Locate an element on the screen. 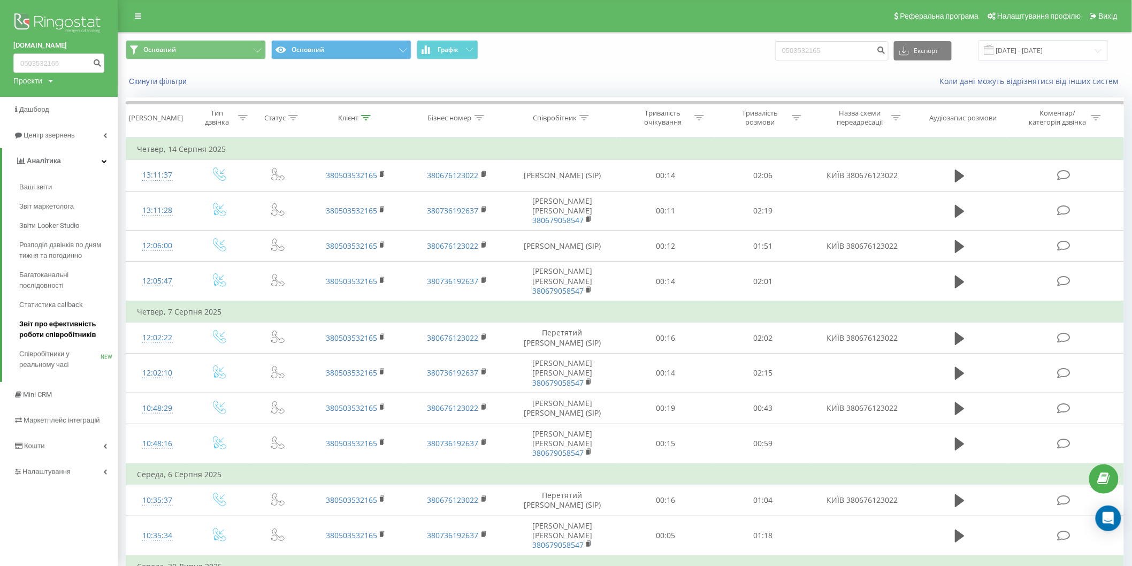 This screenshot has width=1132, height=566. span: Багатоканальні послідовності is located at coordinates (66, 280).